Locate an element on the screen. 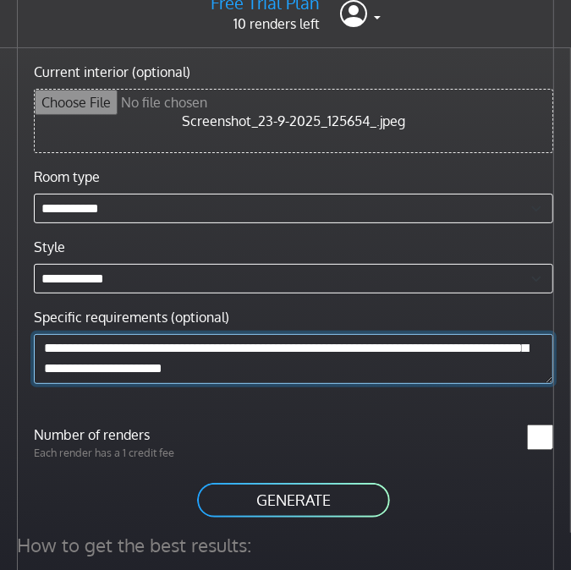  label: Room type is located at coordinates (67, 177).